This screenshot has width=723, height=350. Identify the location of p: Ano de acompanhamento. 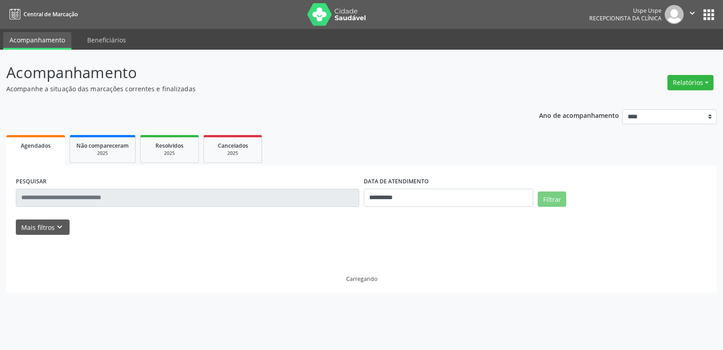
(579, 115).